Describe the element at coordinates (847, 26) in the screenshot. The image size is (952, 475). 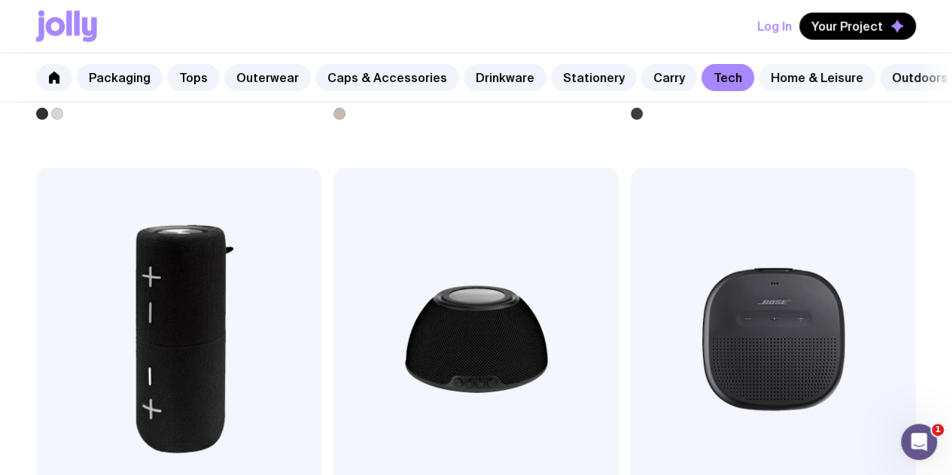
I see `span: Your Project` at that location.